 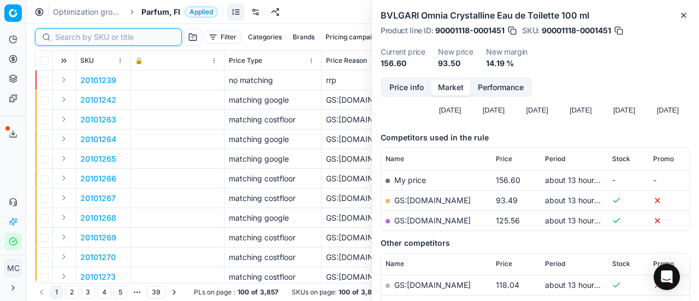 What do you see at coordinates (180, 12) in the screenshot?
I see `span: Parfum, FIApplied` at bounding box center [180, 12].